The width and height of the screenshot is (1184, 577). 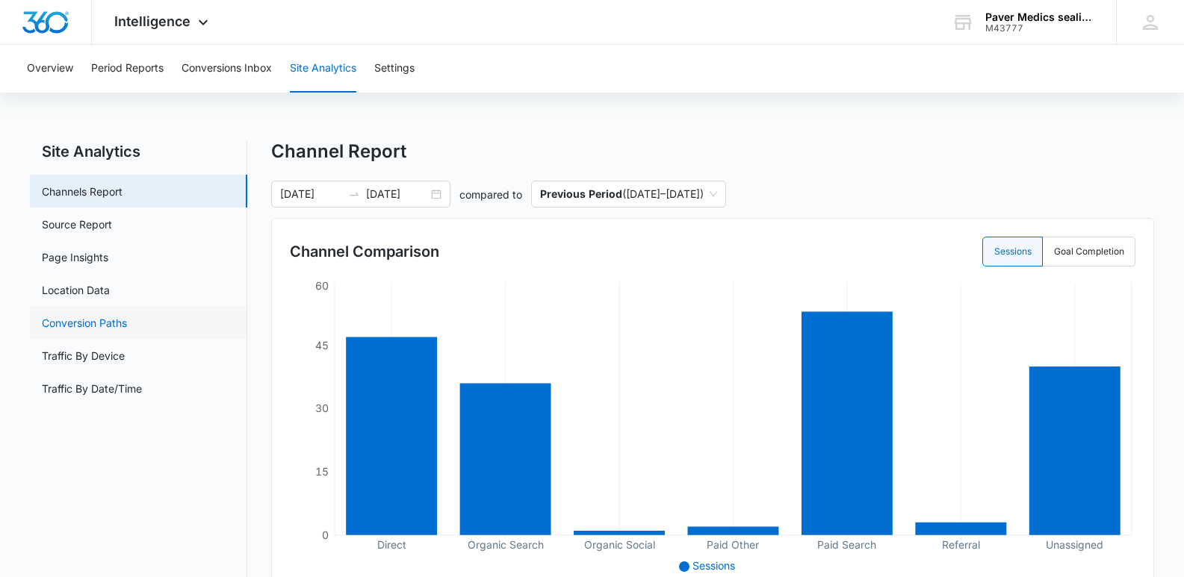 I want to click on h2: Site Analytics, so click(x=138, y=152).